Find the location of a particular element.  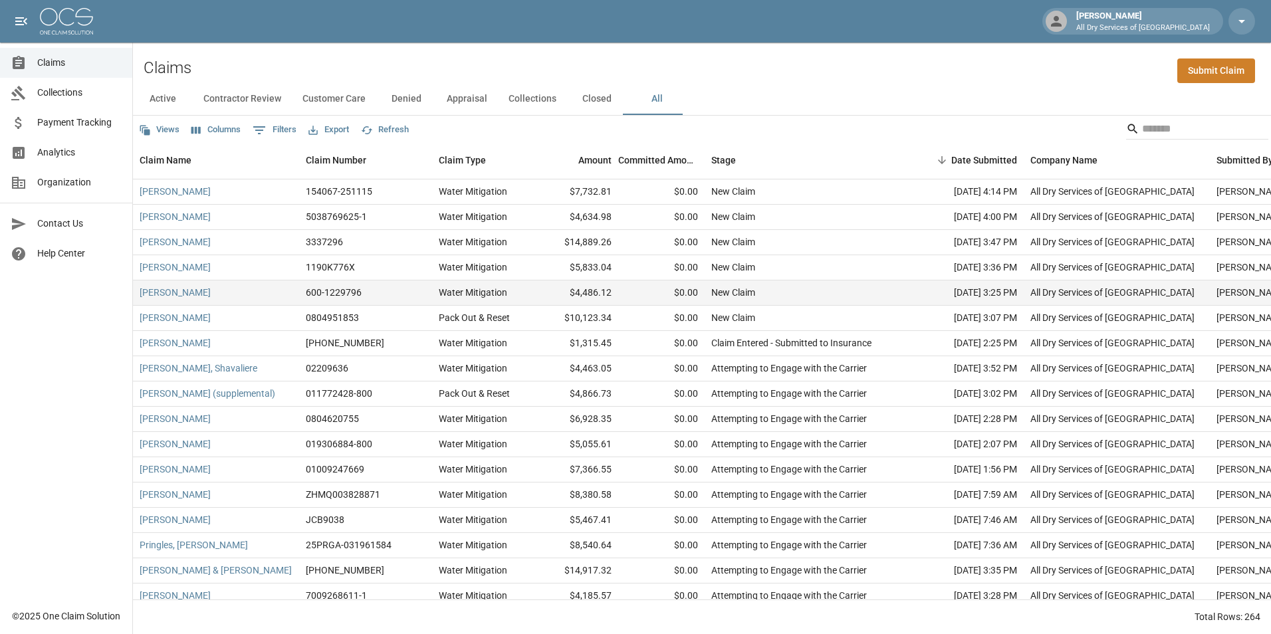

div: 01009247669 is located at coordinates (335, 469).